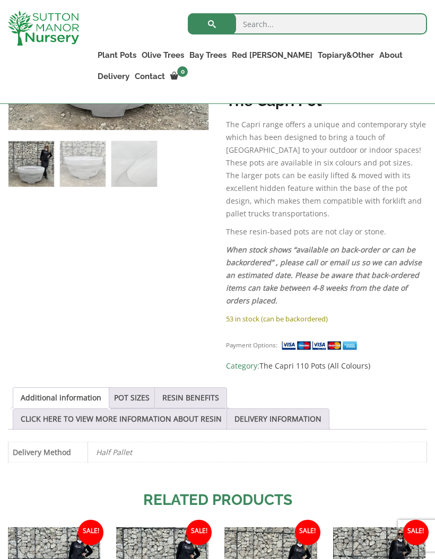 This screenshot has height=559, width=435. Describe the element at coordinates (217, 452) in the screenshot. I see `table: Product Details` at that location.